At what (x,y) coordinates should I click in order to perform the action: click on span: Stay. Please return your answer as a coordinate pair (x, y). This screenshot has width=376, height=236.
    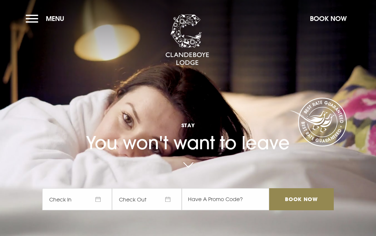
    Looking at the image, I should click on (188, 125).